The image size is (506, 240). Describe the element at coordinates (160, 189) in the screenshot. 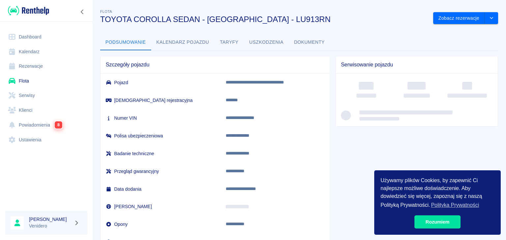

I see `h6: Data dodania` at that location.